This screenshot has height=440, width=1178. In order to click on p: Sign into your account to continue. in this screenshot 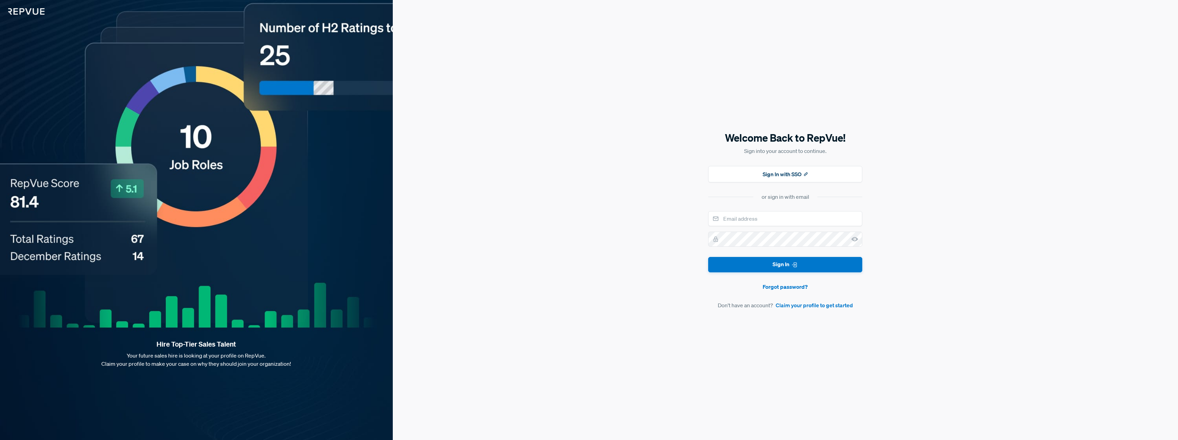, I will do `click(785, 151)`.